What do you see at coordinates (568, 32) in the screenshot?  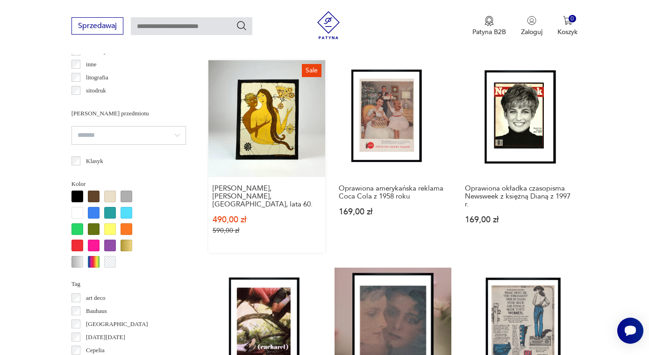 I see `p: Koszyk` at bounding box center [568, 32].